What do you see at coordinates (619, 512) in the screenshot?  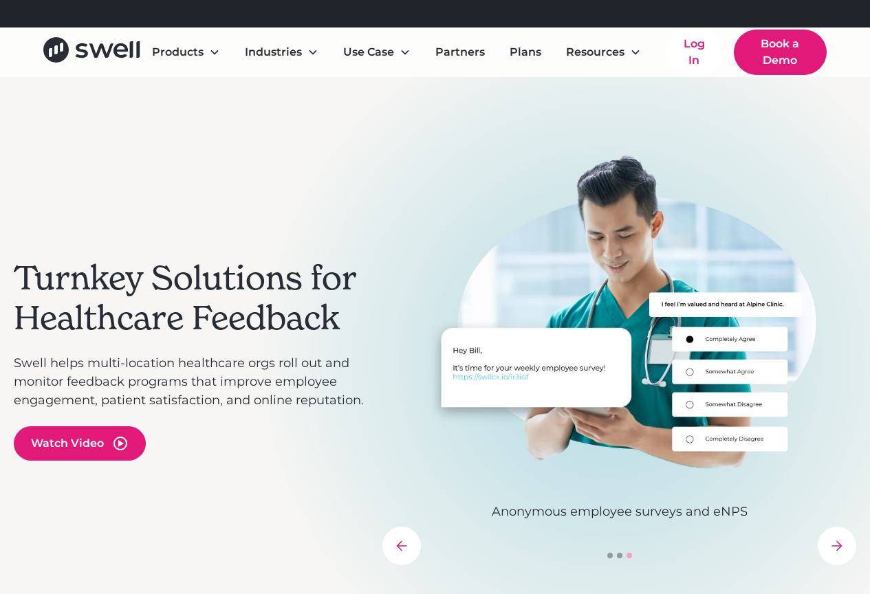 I see `p: Anonymous employee surveys and eNPS` at bounding box center [619, 512].